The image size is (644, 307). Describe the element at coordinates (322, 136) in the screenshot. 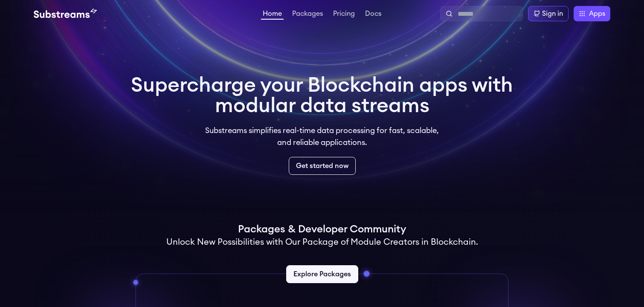

I see `p: Substreams simplifies real-time data processing for fast, scalable, and reliable applications.` at that location.